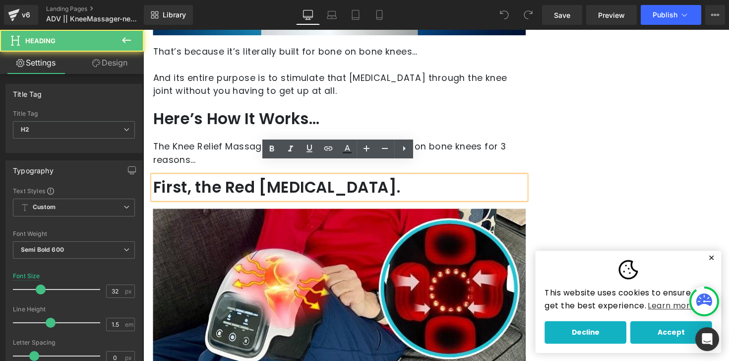 The image size is (729, 361). I want to click on span: Publish, so click(665, 15).